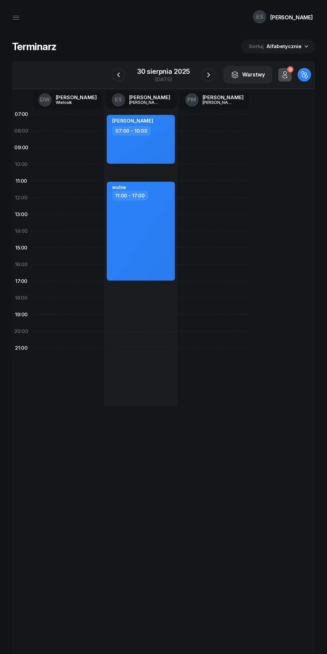 The image size is (327, 654). What do you see at coordinates (45, 99) in the screenshot?
I see `span: DW` at bounding box center [45, 99].